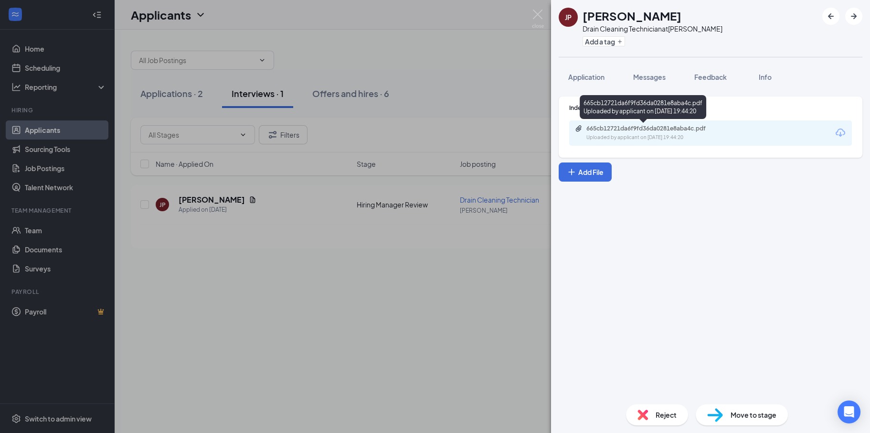 This screenshot has width=870, height=433. What do you see at coordinates (854, 16) in the screenshot?
I see `svg: ArrowRight` at bounding box center [854, 16].